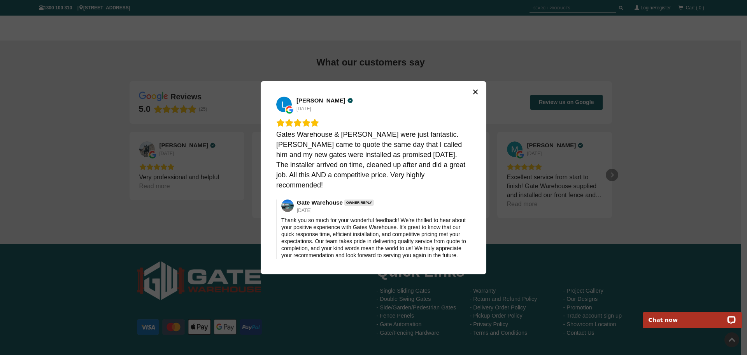  I want to click on a: Review by Gate Warehouse, so click(320, 202).